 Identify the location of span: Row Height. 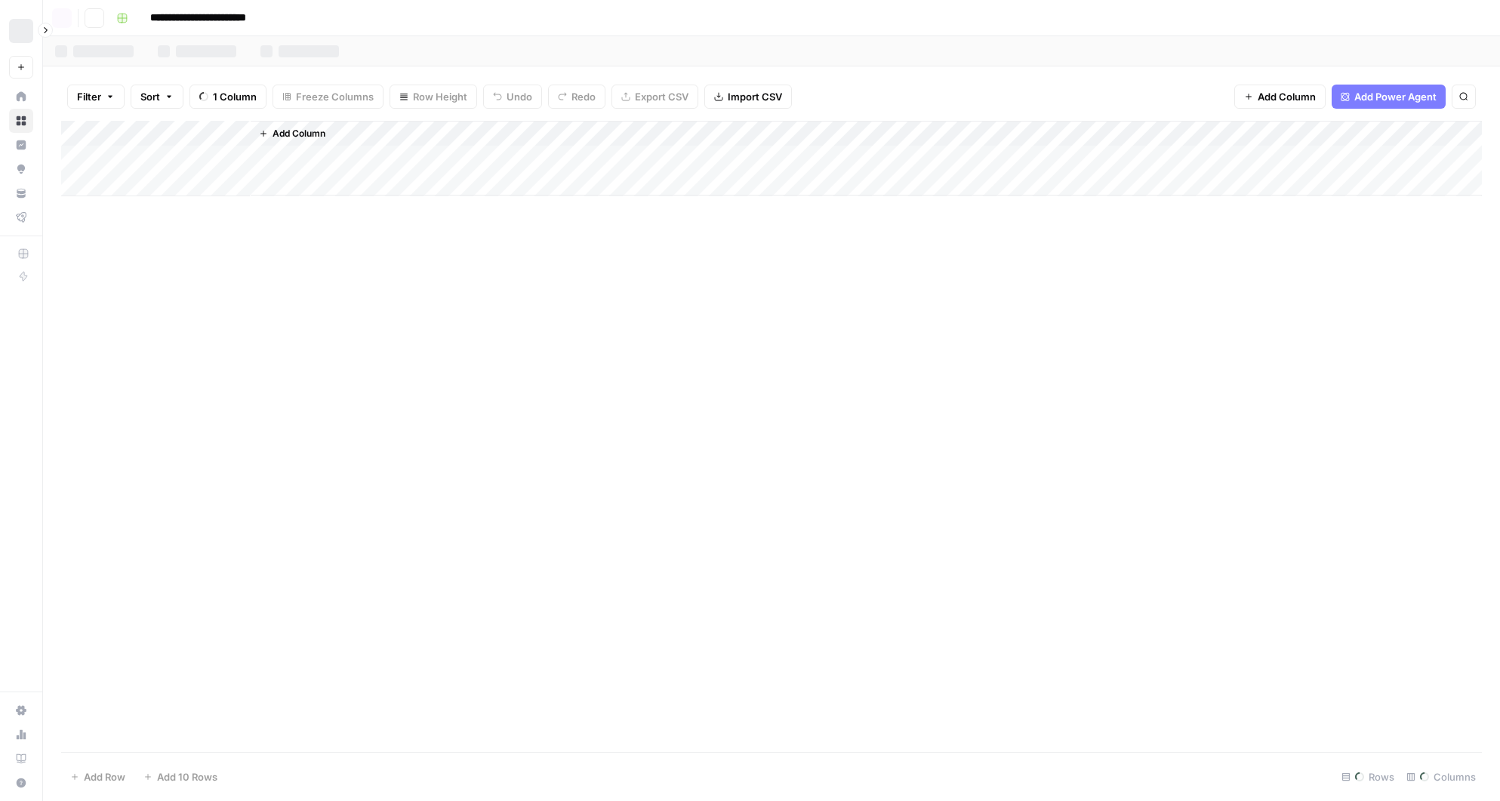
(440, 97).